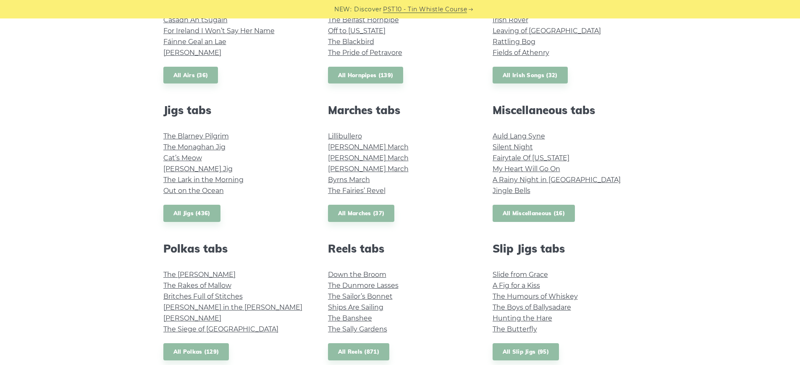 The width and height of the screenshot is (800, 365). Describe the element at coordinates (345, 136) in the screenshot. I see `a: Lillibullero` at that location.